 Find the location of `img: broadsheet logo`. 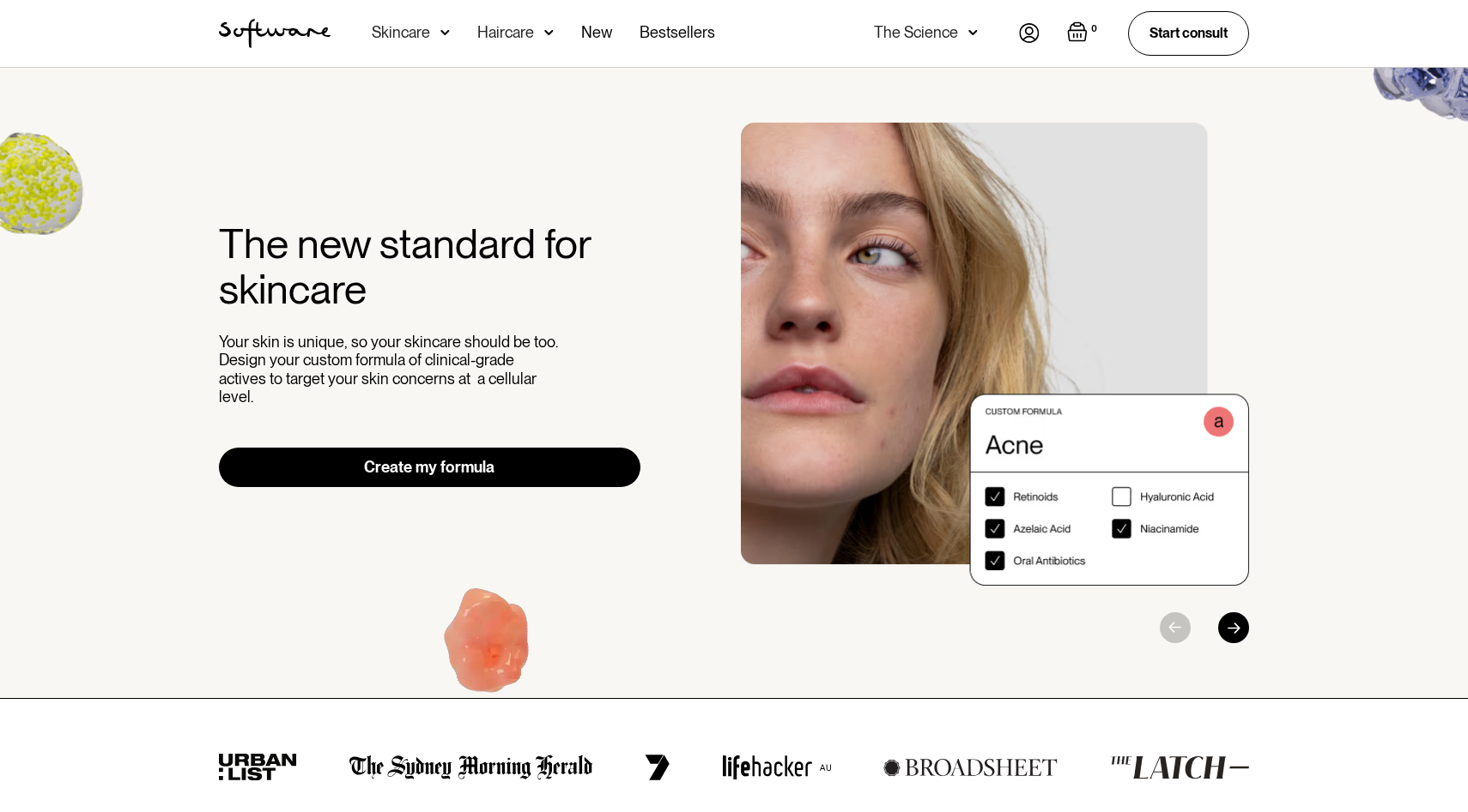

img: broadsheet logo is located at coordinates (970, 768).